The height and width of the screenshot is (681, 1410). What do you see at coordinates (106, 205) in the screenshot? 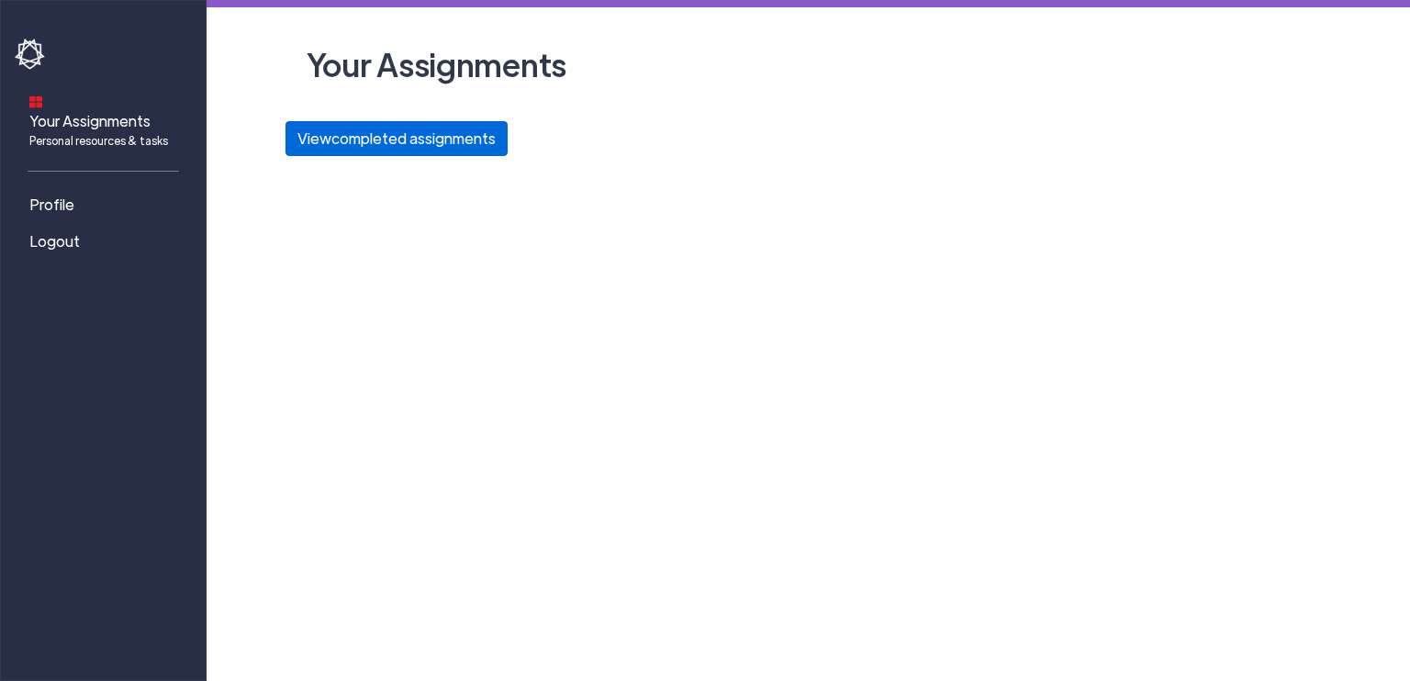
I see `a: Profile` at bounding box center [106, 205].